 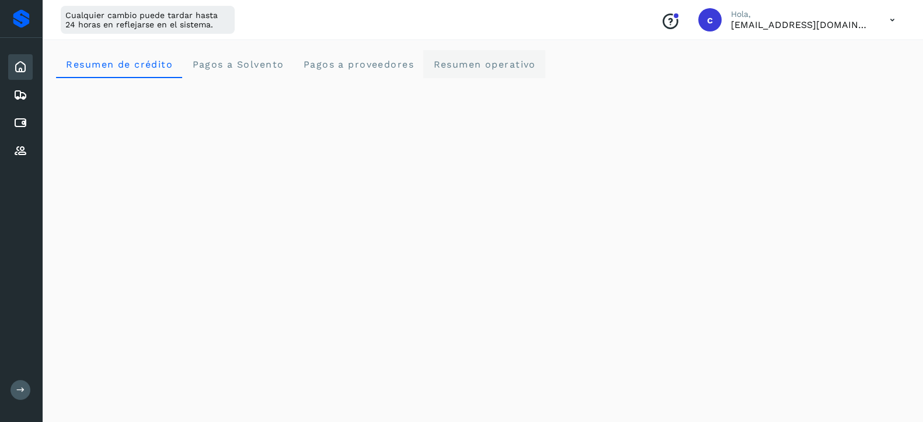 What do you see at coordinates (237, 64) in the screenshot?
I see `span: Pagos a Solvento` at bounding box center [237, 64].